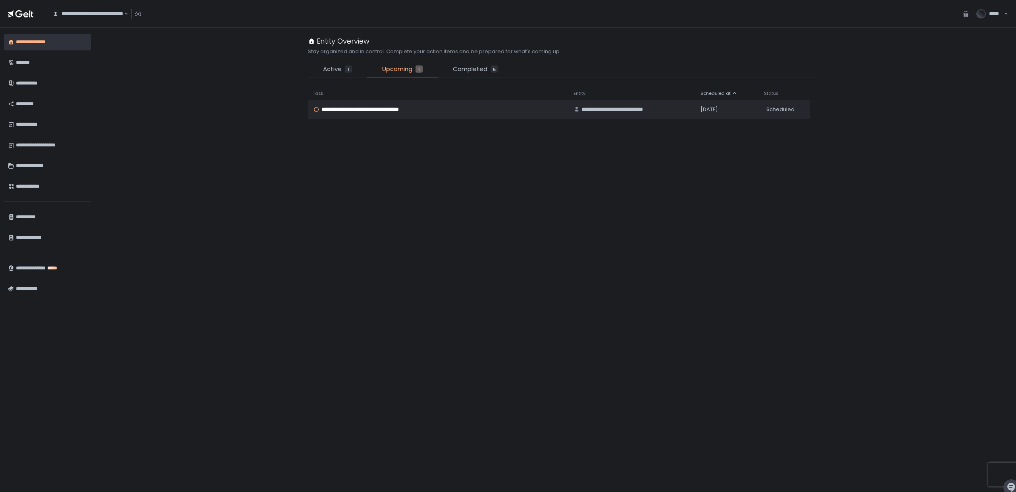 Image resolution: width=1016 pixels, height=492 pixels. What do you see at coordinates (715, 93) in the screenshot?
I see `span: Scheduled at` at bounding box center [715, 93].